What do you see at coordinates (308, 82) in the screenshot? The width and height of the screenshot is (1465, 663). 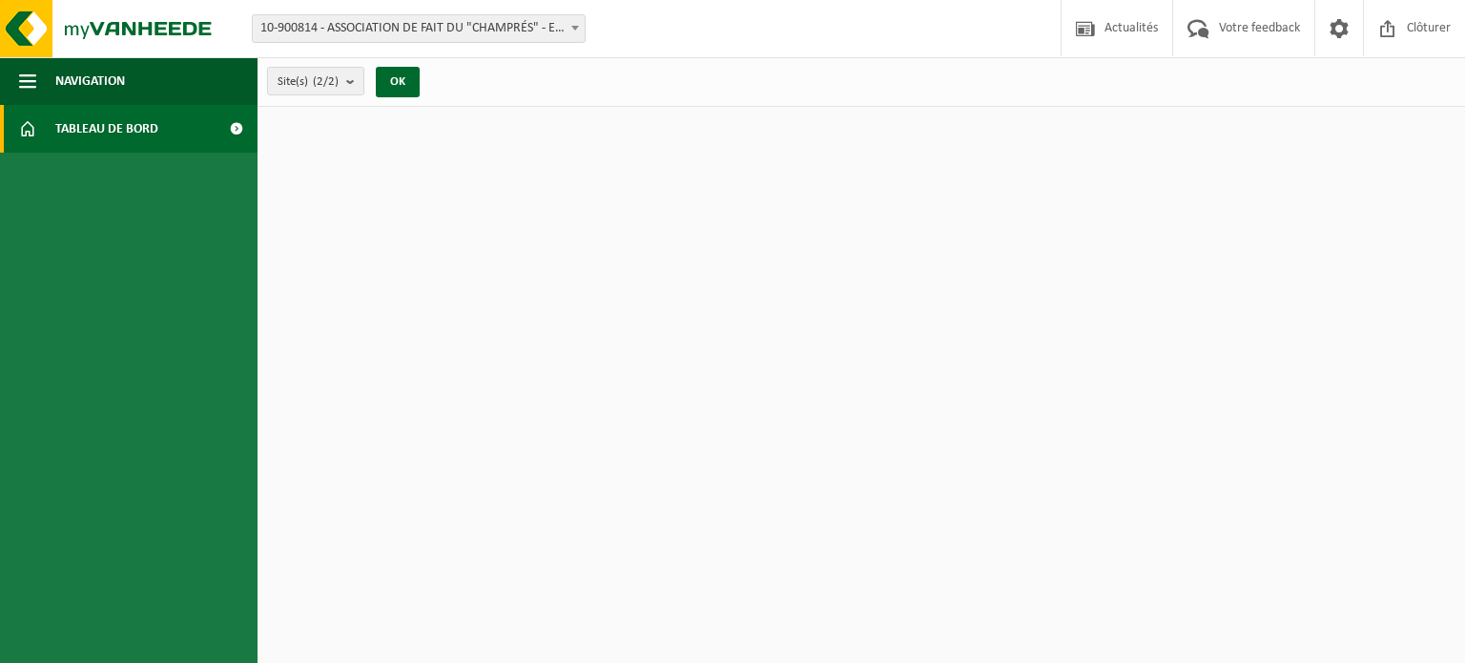 I see `span: Site(s)` at bounding box center [308, 82].